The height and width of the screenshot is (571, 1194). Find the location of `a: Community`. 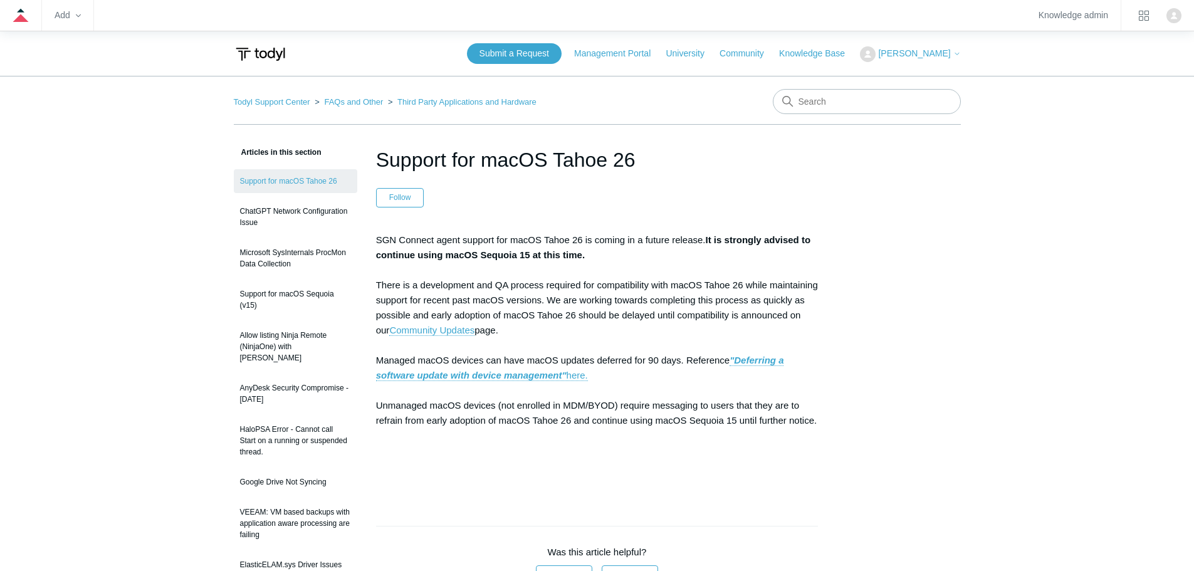

a: Community is located at coordinates (748, 53).